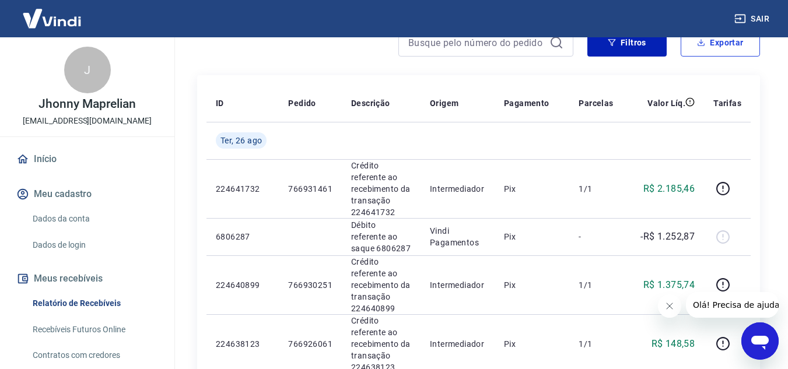 The image size is (788, 369). I want to click on p: ID, so click(220, 103).